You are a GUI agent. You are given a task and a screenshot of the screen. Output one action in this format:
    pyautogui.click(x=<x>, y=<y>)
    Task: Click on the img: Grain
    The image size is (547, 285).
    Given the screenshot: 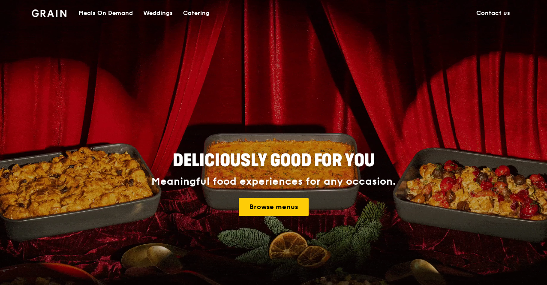 What is the action you would take?
    pyautogui.click(x=49, y=13)
    